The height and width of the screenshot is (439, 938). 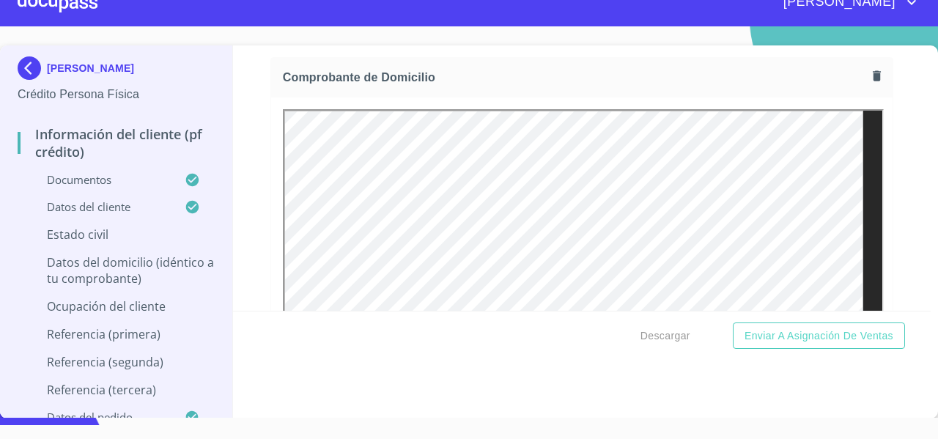 I want to click on p: Referencia (tercera), so click(x=116, y=390).